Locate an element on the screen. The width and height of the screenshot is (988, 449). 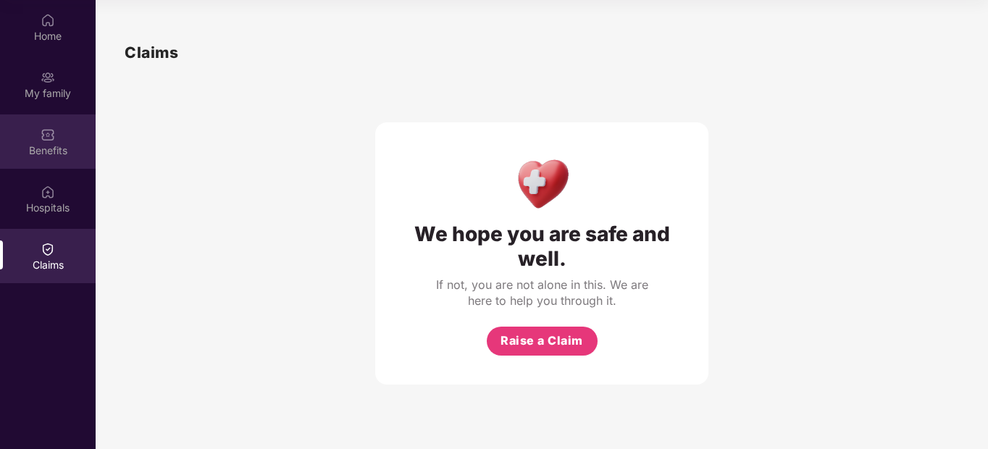
button: Raise a Claim is located at coordinates (542, 341).